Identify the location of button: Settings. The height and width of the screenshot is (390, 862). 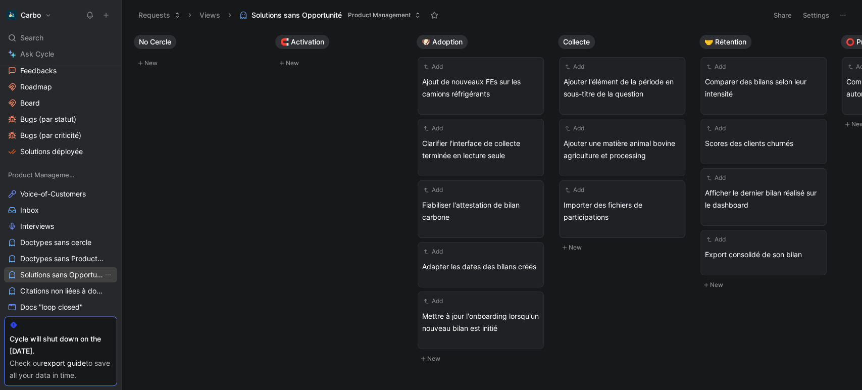
(816, 15).